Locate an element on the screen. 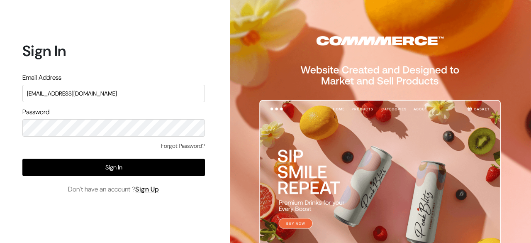 This screenshot has width=531, height=243. a: Sign Up is located at coordinates (147, 189).